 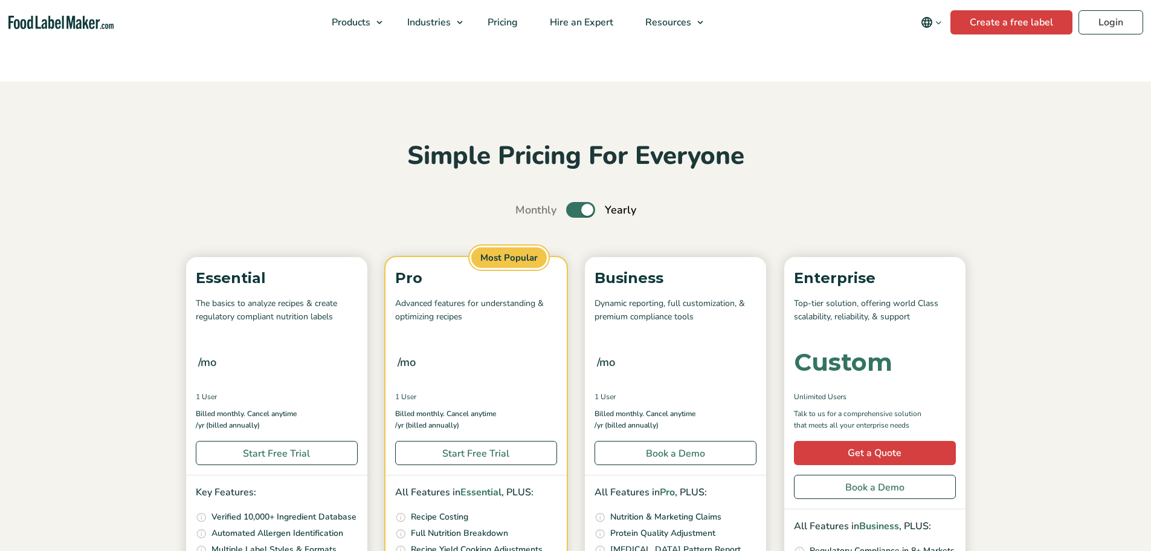 I want to click on p: Essential, so click(x=277, y=278).